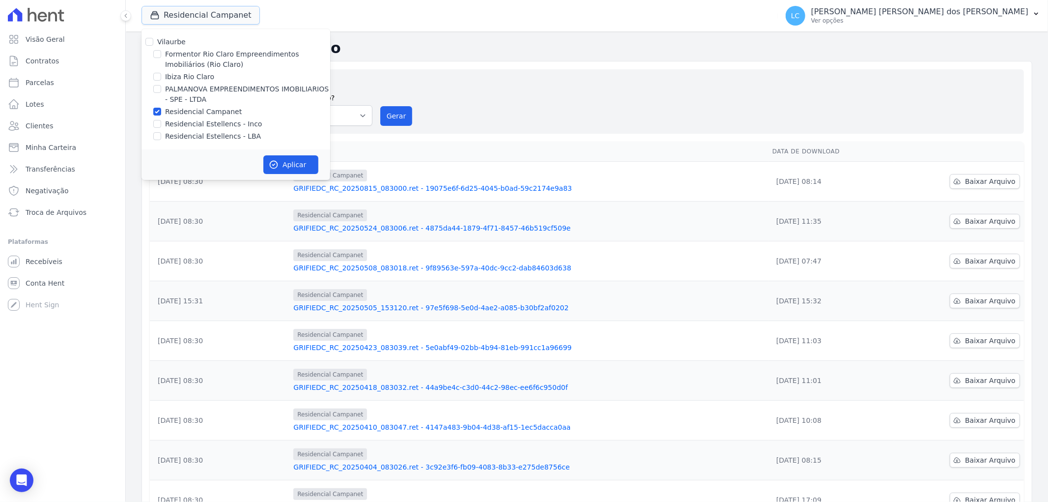  What do you see at coordinates (248, 59) in the screenshot?
I see `label: Formentor Rio Claro Empreendimentos Imobiliários (Rio Claro)` at bounding box center [248, 59].